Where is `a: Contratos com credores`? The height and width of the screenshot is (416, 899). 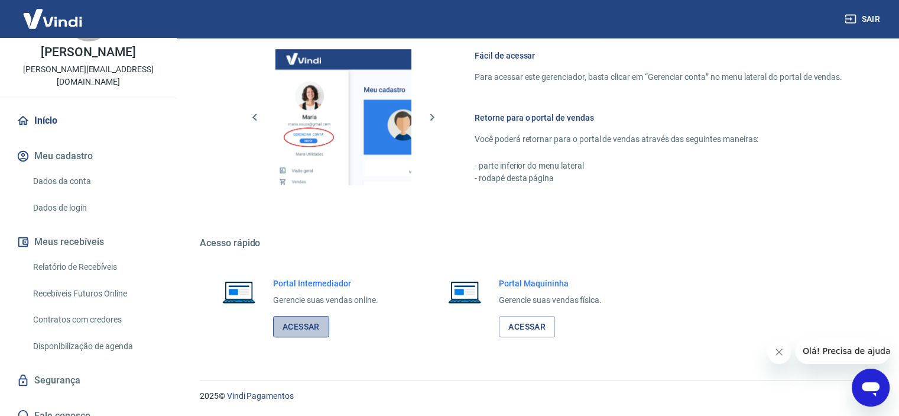 a: Contratos com credores is located at coordinates (95, 319).